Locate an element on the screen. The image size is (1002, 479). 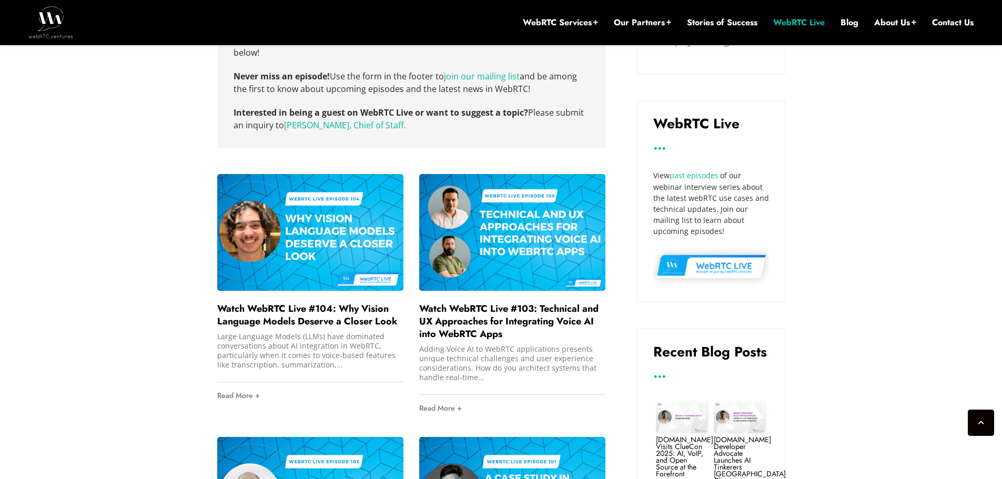
p: Use the form in the footer to and be among the first to know about upcoming episodes and the late... is located at coordinates (411, 83).